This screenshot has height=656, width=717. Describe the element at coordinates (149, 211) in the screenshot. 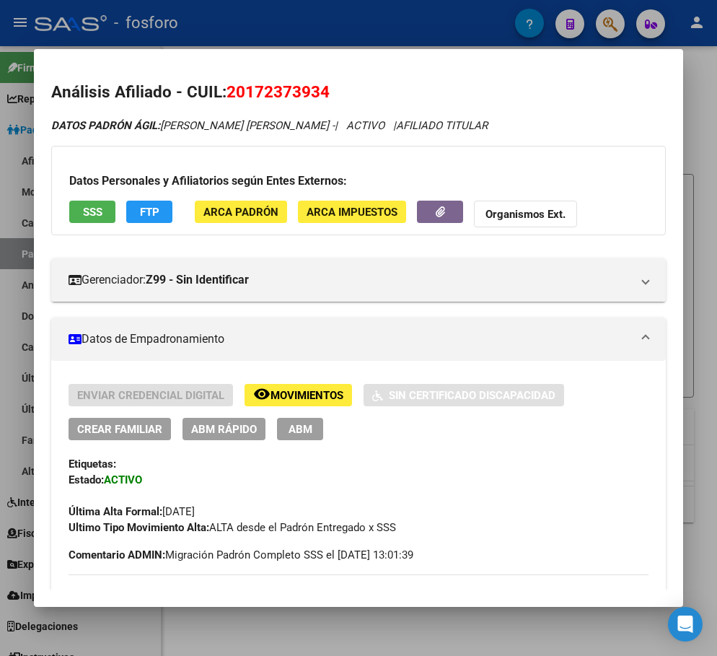

I see `button: FTP` at that location.